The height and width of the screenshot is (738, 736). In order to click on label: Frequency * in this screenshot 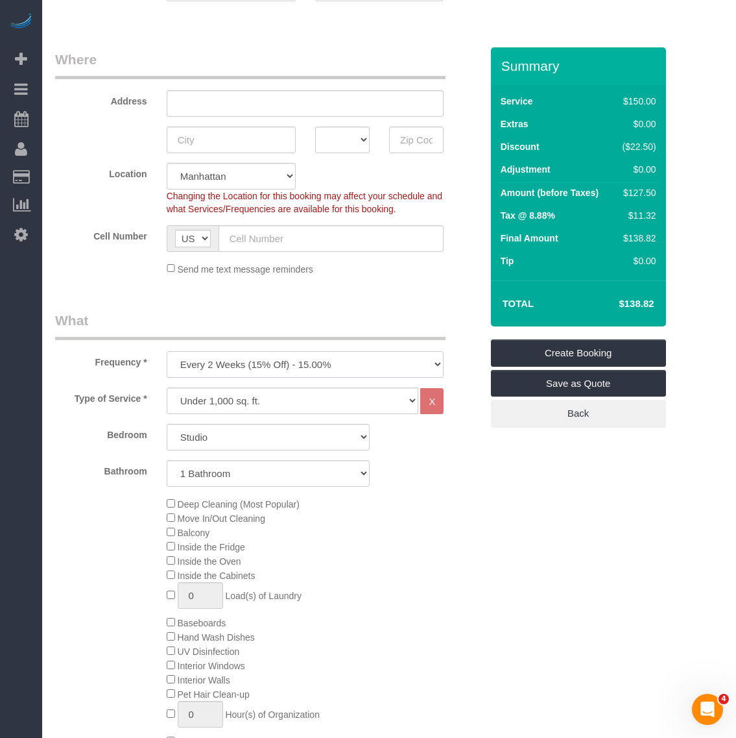, I will do `click(101, 359)`.